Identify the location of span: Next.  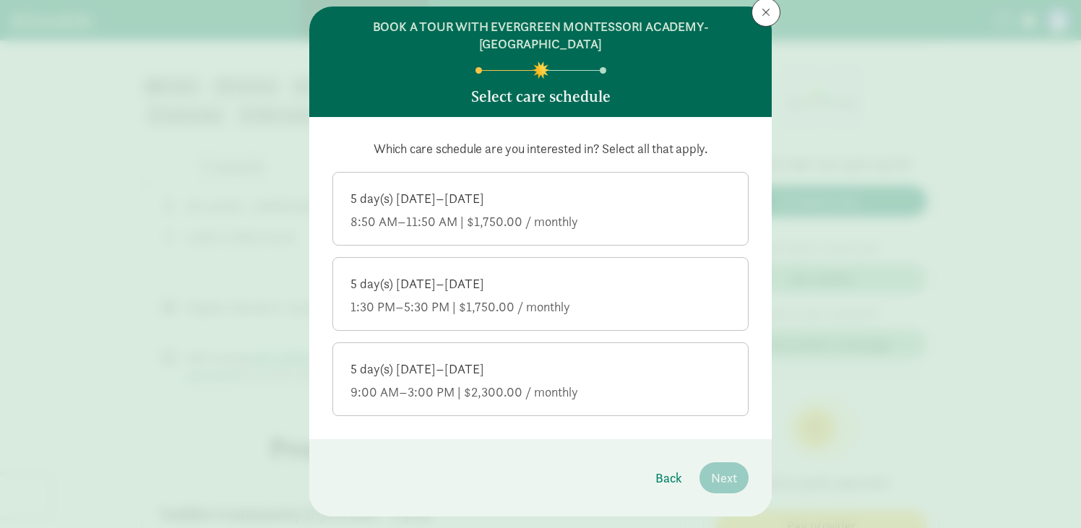
(724, 478).